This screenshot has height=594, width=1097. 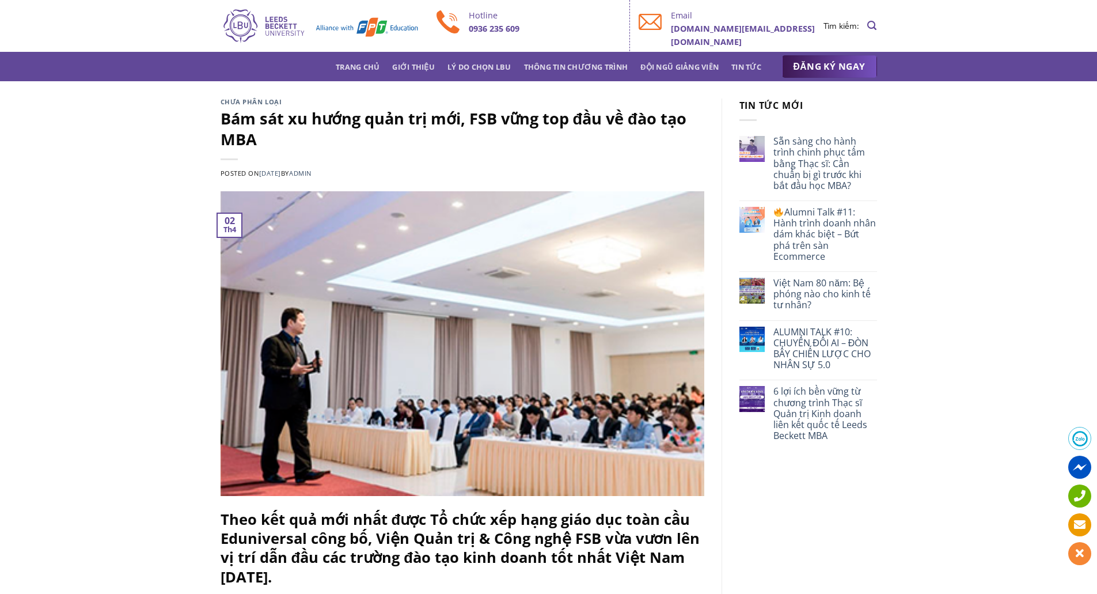 What do you see at coordinates (462, 548) in the screenshot?
I see `h2: Theo kết quả mới nhất được Tổ chức xếp hạng giáo dục toàn cầu Eduniversal công bố, Viện Quản trị ...` at bounding box center [462, 548].